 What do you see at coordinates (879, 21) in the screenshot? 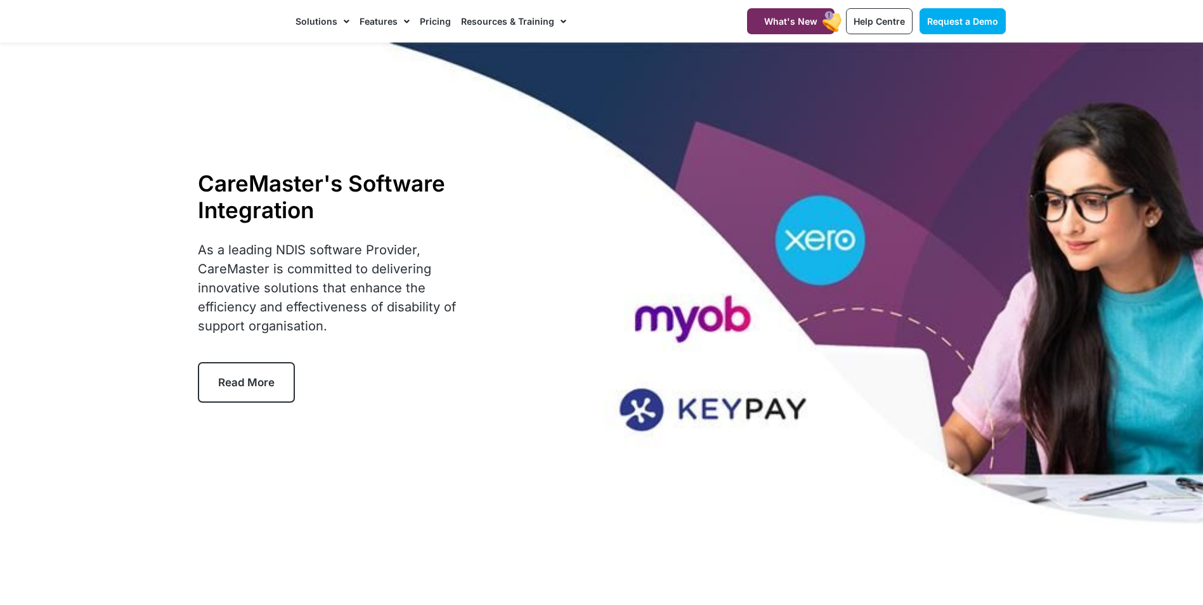
I see `span: Help Centre` at bounding box center [879, 21].